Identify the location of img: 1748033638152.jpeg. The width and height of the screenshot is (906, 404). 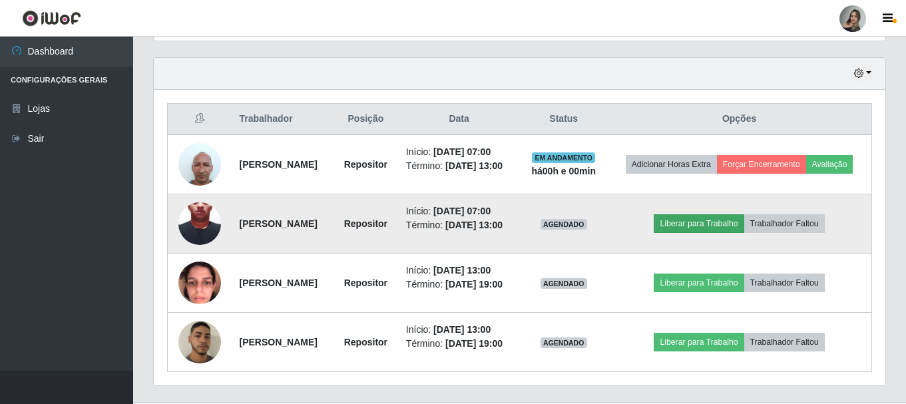
(200, 224).